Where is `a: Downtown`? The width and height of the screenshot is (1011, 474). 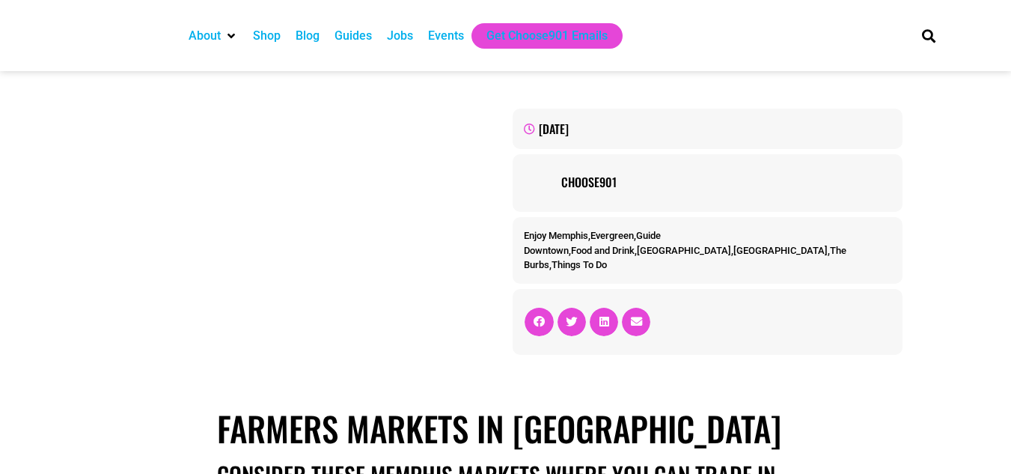 a: Downtown is located at coordinates (546, 250).